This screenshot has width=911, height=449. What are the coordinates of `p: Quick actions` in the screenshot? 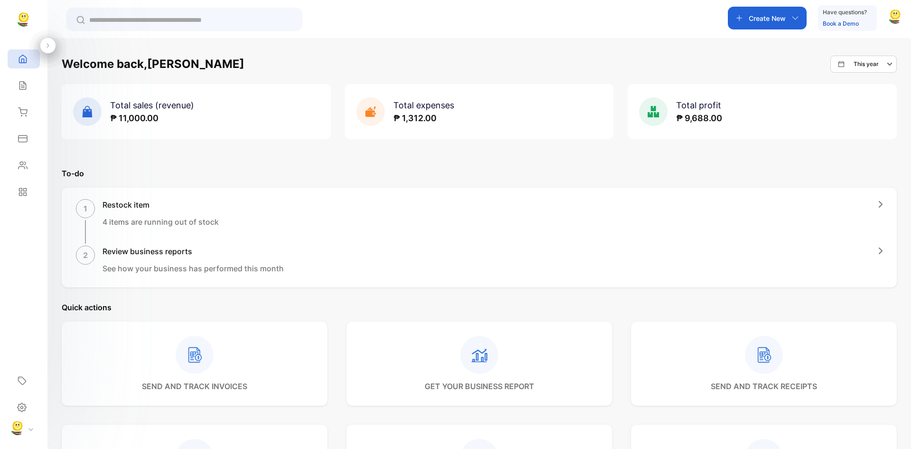 It's located at (479, 307).